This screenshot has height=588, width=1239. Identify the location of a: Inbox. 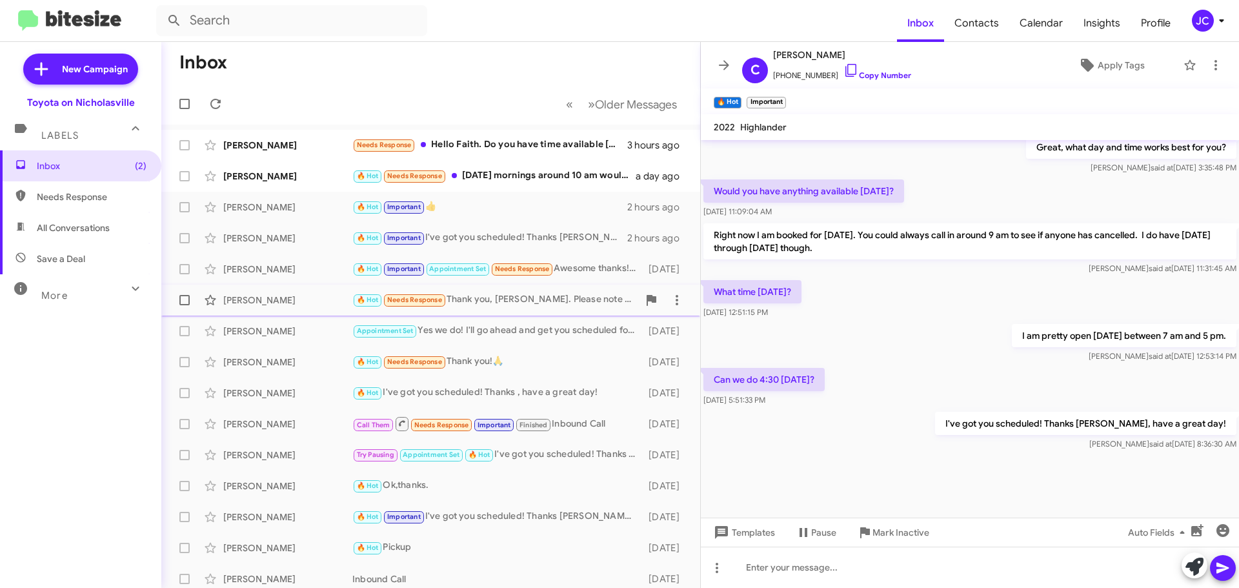
(920, 23).